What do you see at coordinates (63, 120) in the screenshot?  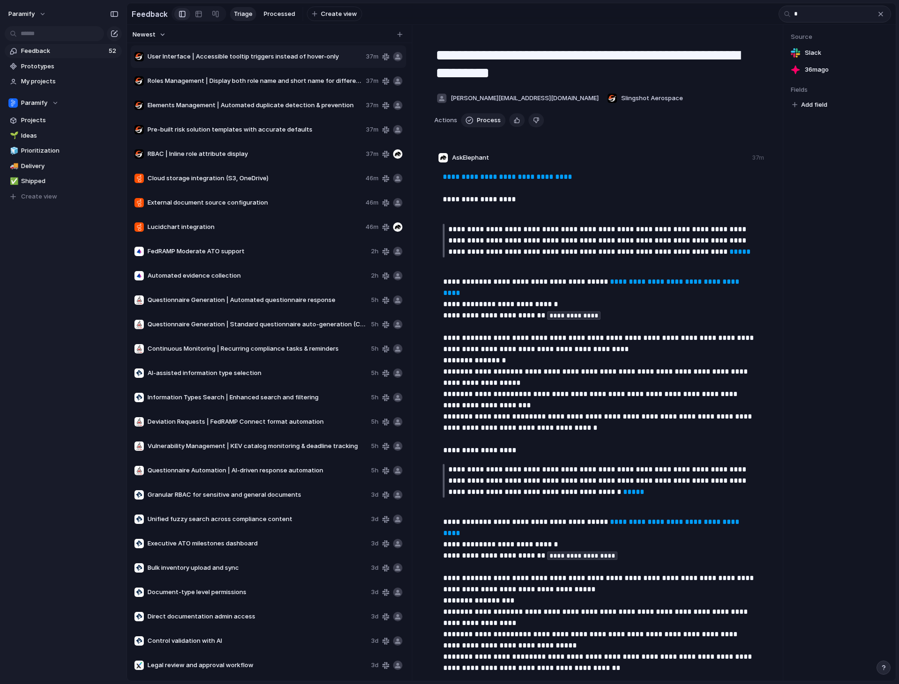 I see `a: Projects` at bounding box center [63, 120].